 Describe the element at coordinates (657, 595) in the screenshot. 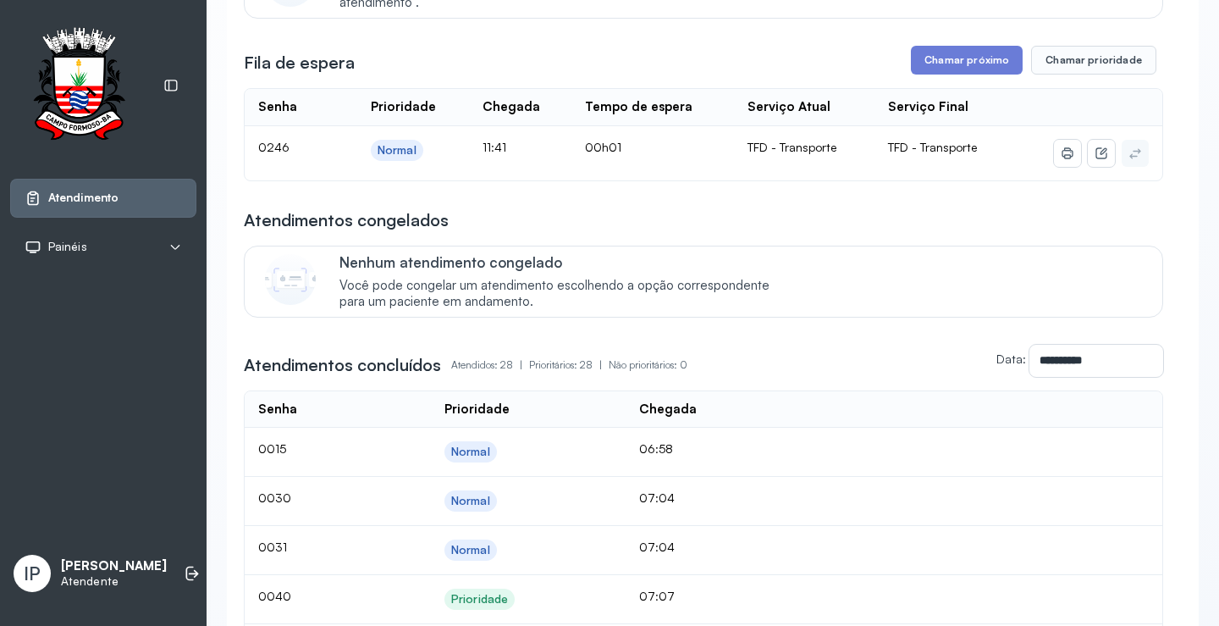

I see `span: 07:07` at that location.